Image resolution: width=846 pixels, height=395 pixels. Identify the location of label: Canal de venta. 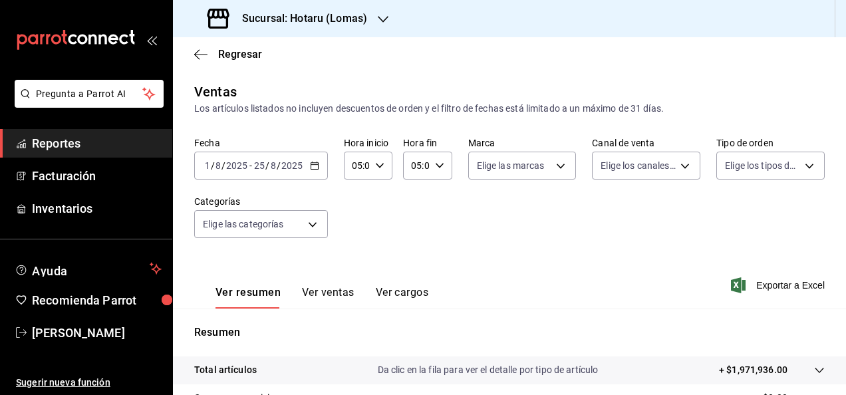
(646, 143).